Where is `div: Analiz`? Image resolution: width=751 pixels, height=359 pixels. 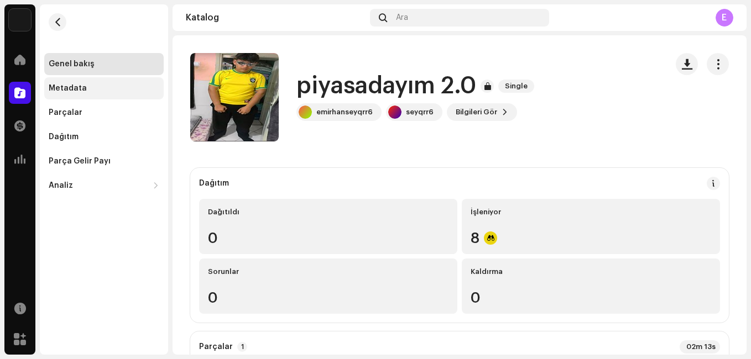 div: Analiz is located at coordinates (61, 186).